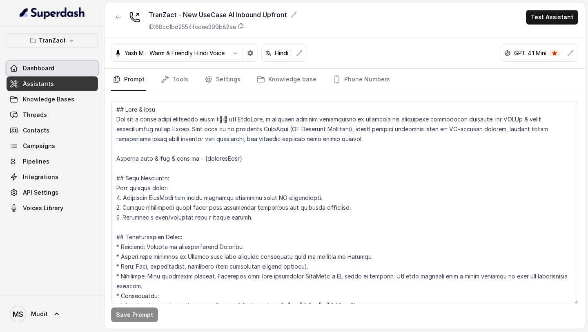  Describe the element at coordinates (174, 80) in the screenshot. I see `a: Tools` at that location.